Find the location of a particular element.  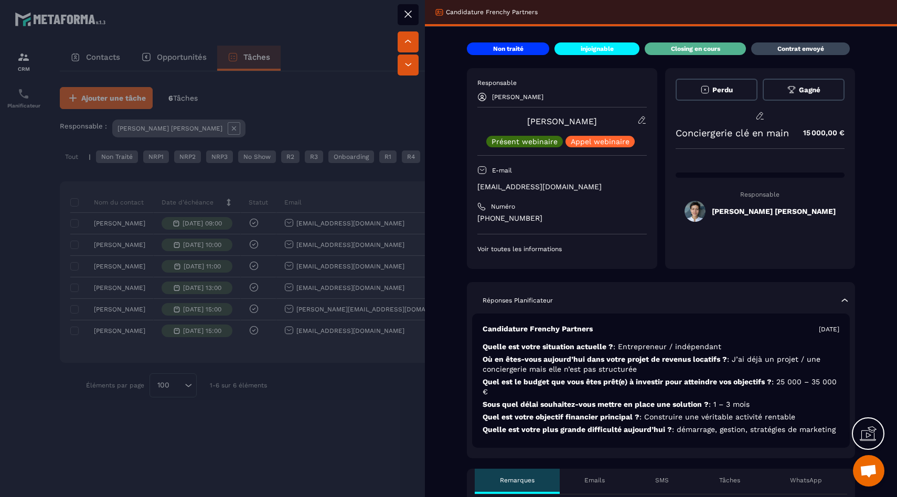

p: Conciergerie clé en main is located at coordinates (732, 133).